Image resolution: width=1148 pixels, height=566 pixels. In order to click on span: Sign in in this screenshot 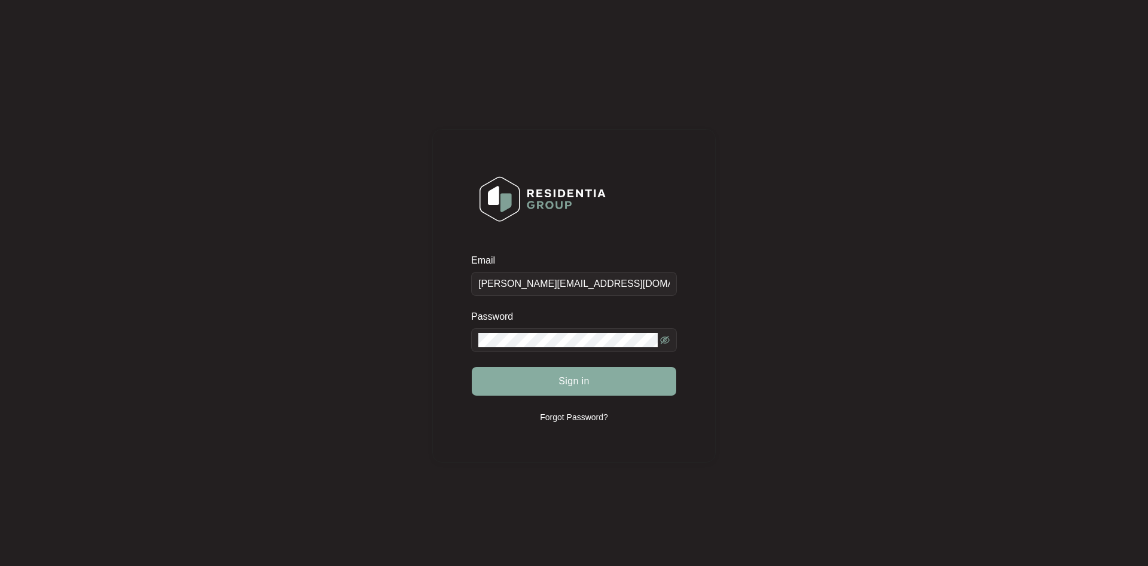, I will do `click(574, 382)`.